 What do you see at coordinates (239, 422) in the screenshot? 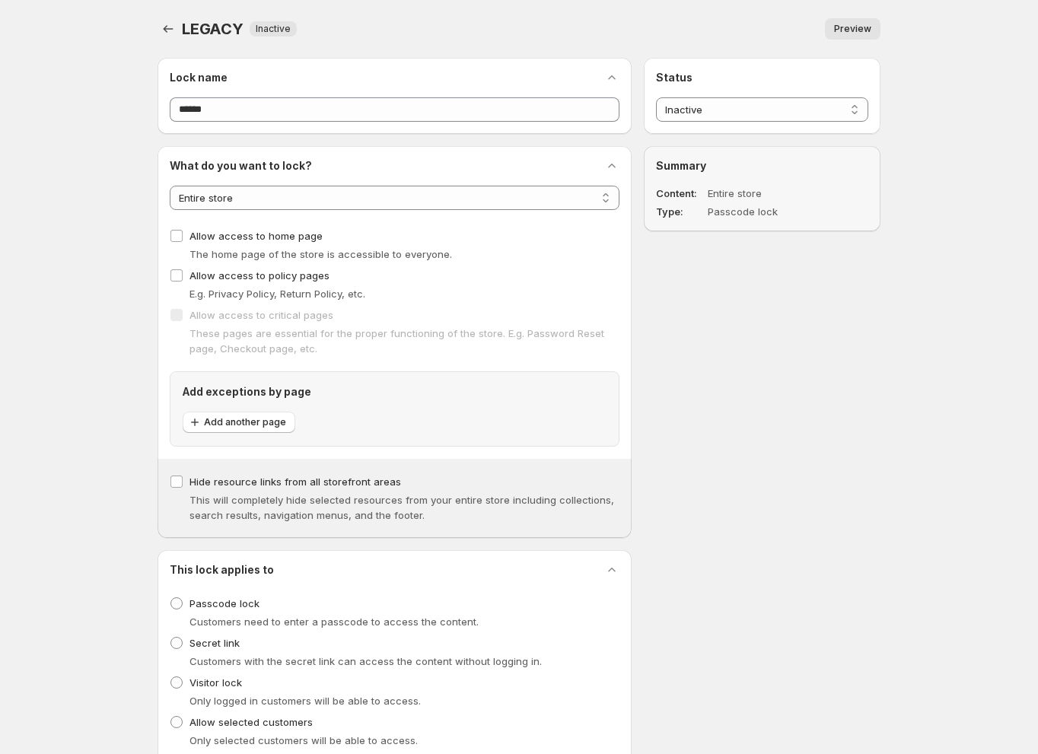
I see `button: Add another page` at bounding box center [239, 422].